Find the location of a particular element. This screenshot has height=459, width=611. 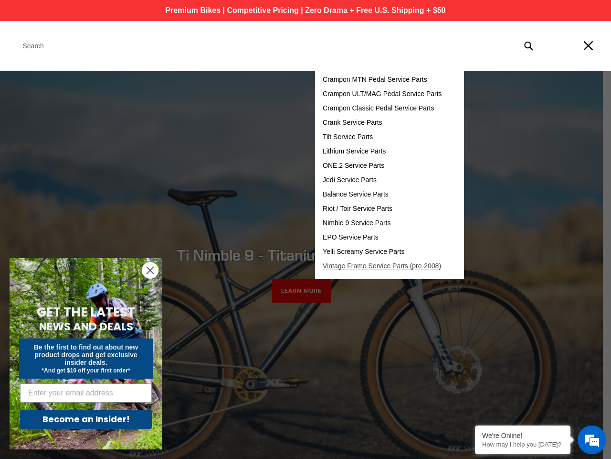

span: Lithium Service Parts is located at coordinates (354, 151).